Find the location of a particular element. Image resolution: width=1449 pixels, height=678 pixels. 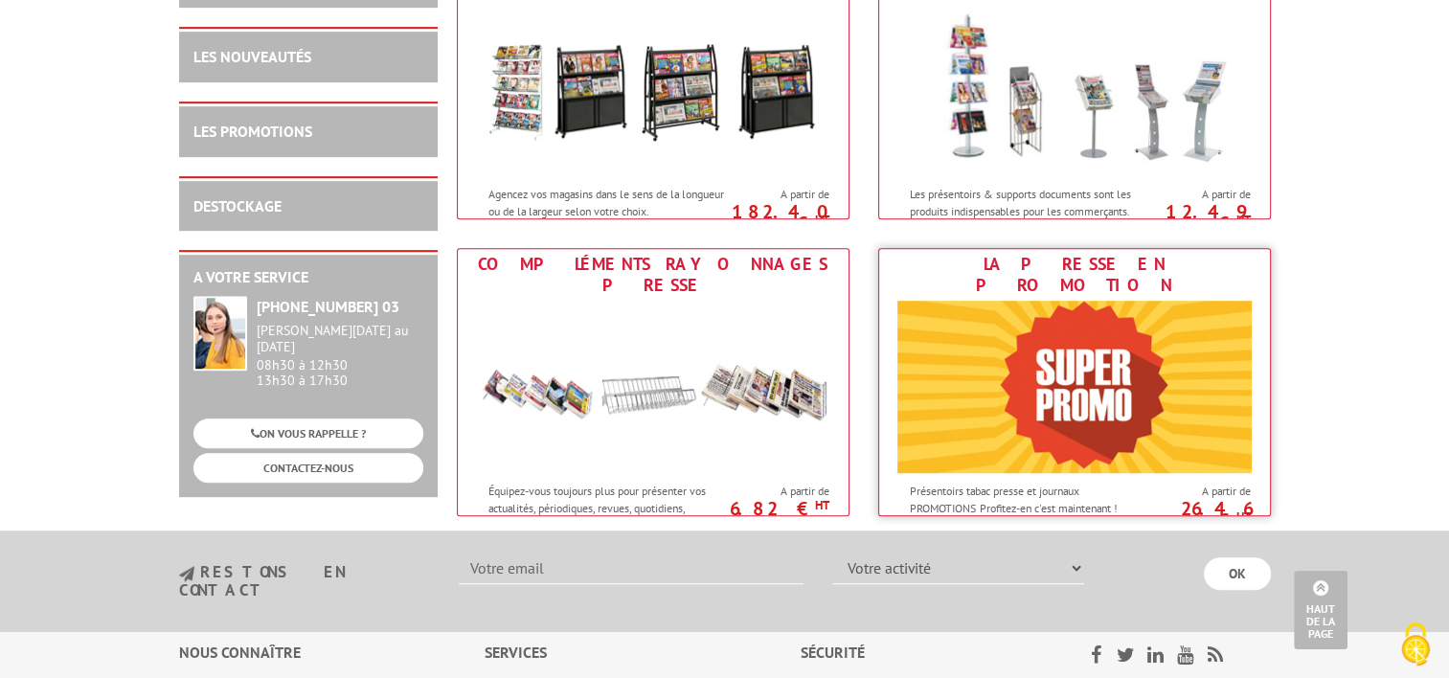

p: 182.40 € is located at coordinates (775, 217).